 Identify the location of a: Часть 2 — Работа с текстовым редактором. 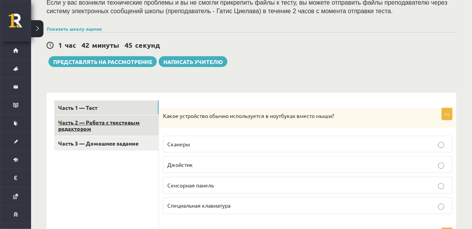
(106, 126).